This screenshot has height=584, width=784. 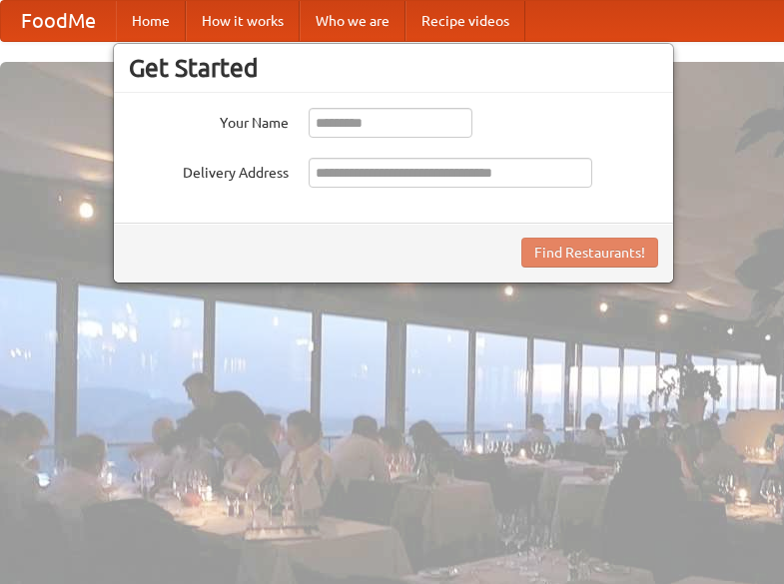 What do you see at coordinates (243, 21) in the screenshot?
I see `a: How it works` at bounding box center [243, 21].